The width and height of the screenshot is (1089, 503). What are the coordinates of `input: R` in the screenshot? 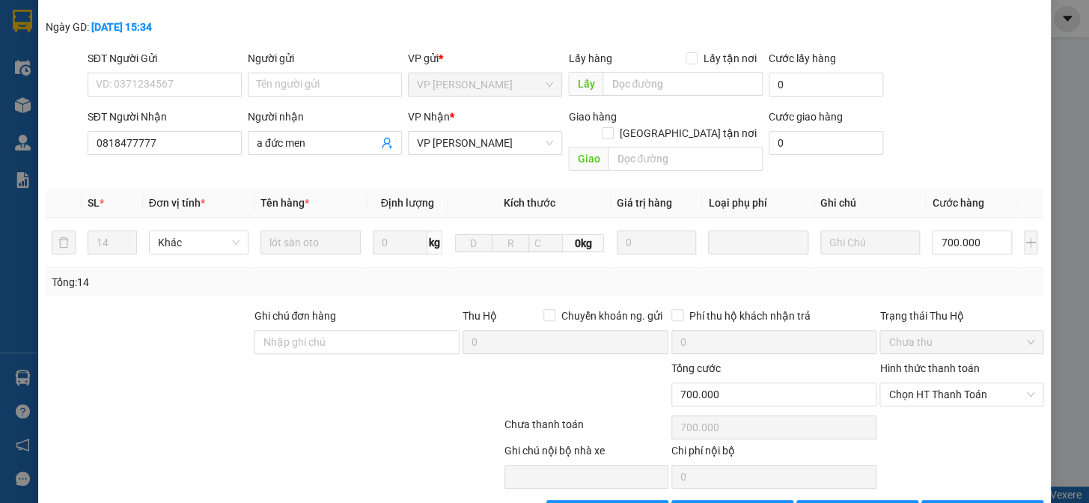 It's located at (510, 243).